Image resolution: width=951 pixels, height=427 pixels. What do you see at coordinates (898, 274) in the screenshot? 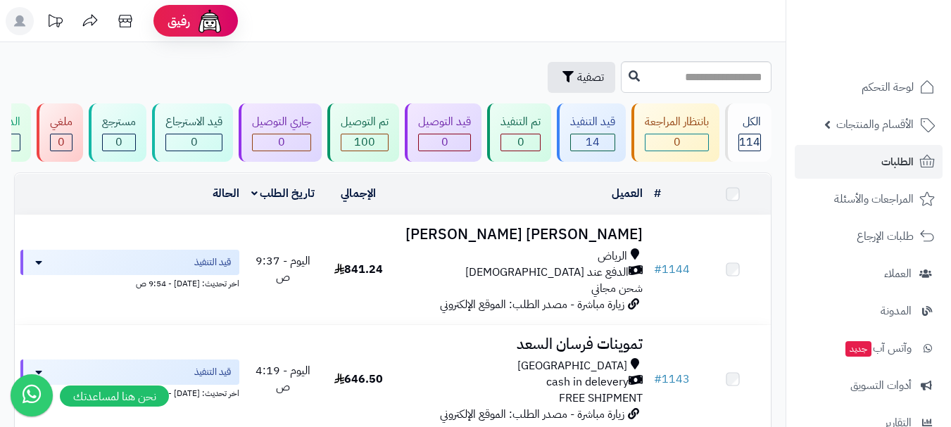
I see `span: العملاء` at bounding box center [898, 274].